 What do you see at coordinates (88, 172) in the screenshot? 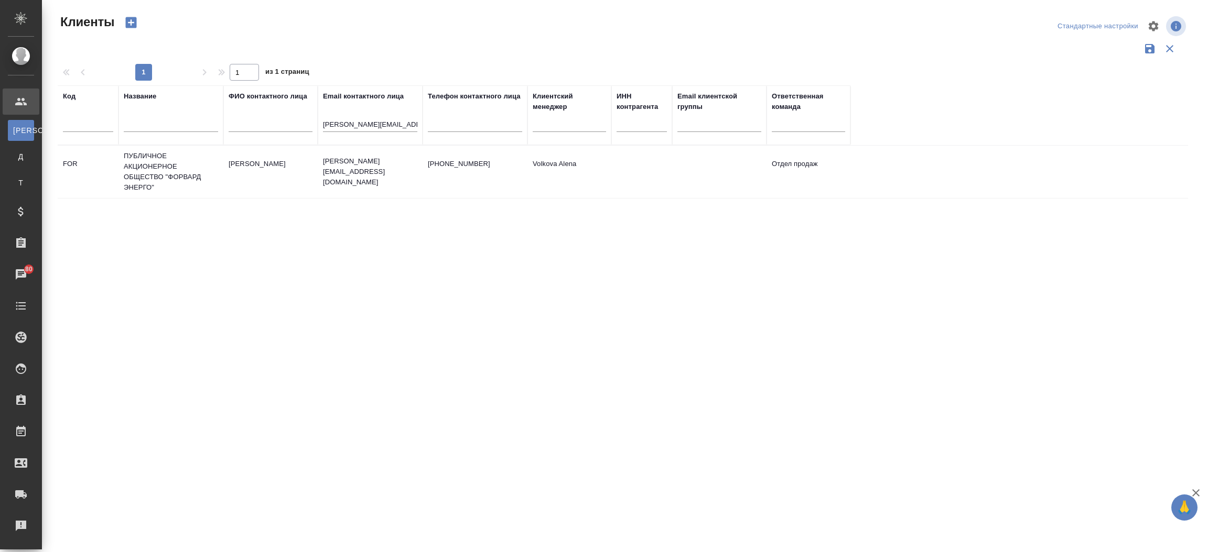
I see `td: FOR` at bounding box center [88, 172].